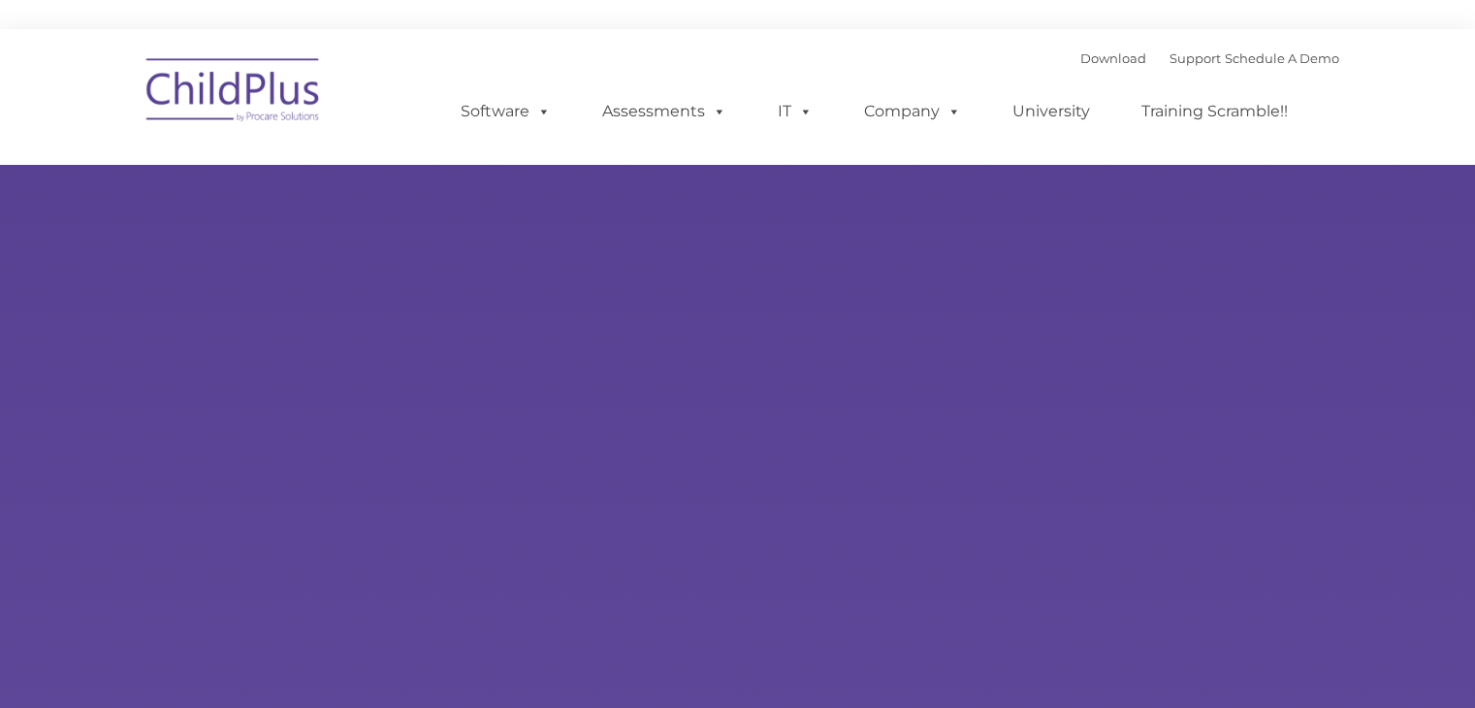  I want to click on a: Schedule A Demo, so click(1282, 58).